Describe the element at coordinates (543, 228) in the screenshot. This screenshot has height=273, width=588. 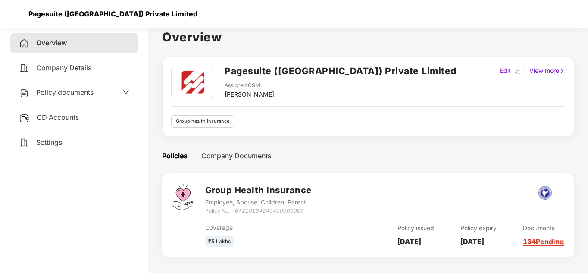
I see `div: Documents` at that location.